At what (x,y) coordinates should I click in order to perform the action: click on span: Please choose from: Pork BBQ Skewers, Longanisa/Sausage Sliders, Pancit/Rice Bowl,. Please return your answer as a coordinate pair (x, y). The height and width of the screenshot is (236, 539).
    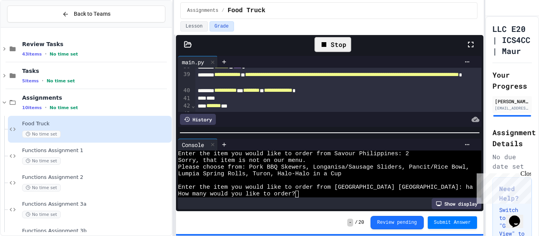
    Looking at the image, I should click on (324, 167).